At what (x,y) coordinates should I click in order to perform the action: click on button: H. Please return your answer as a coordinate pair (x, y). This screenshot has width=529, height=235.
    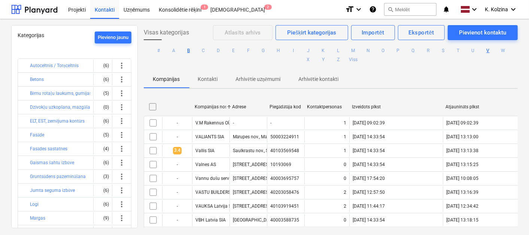
    Looking at the image, I should click on (279, 51).